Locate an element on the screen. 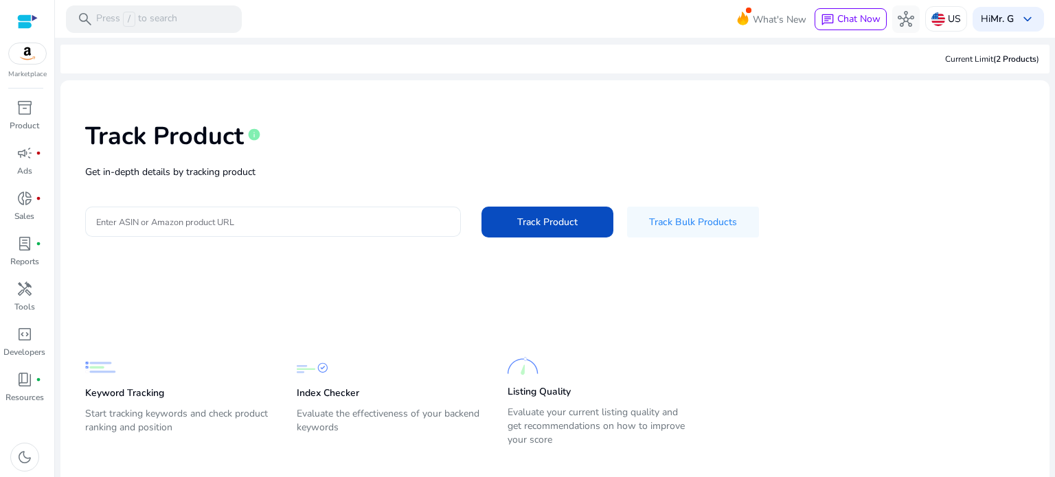 This screenshot has height=477, width=1055. span: campaign is located at coordinates (25, 153).